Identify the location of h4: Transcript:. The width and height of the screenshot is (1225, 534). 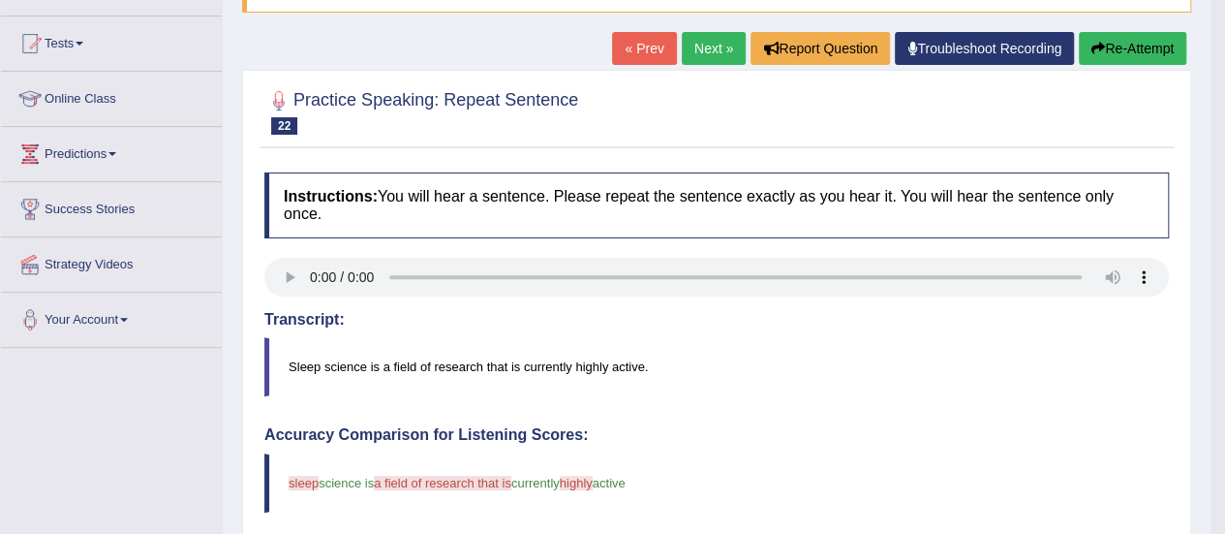
(717, 320).